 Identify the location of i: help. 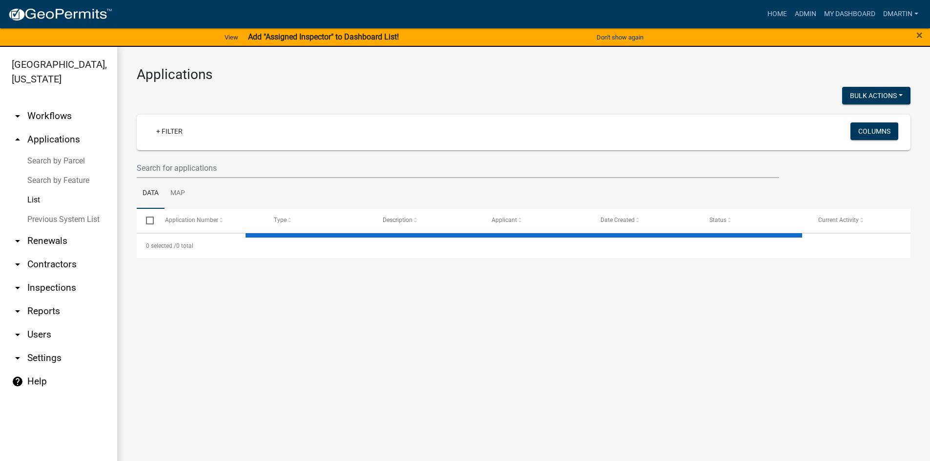
(18, 382).